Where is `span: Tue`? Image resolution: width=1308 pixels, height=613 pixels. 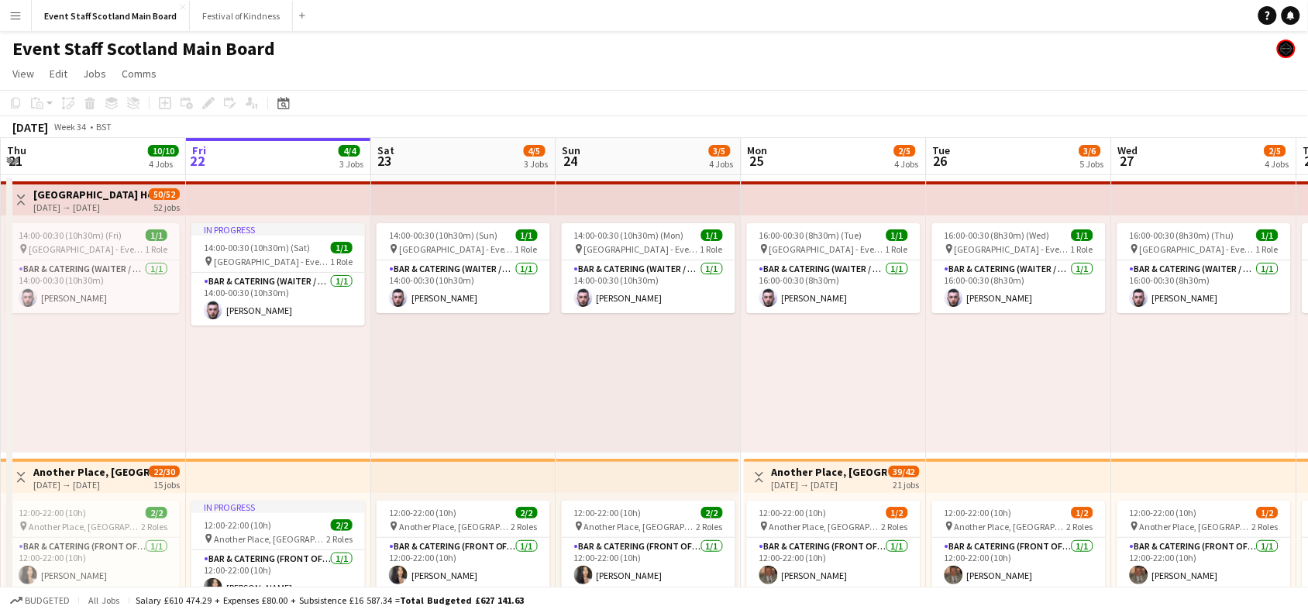 span: Tue is located at coordinates (942, 150).